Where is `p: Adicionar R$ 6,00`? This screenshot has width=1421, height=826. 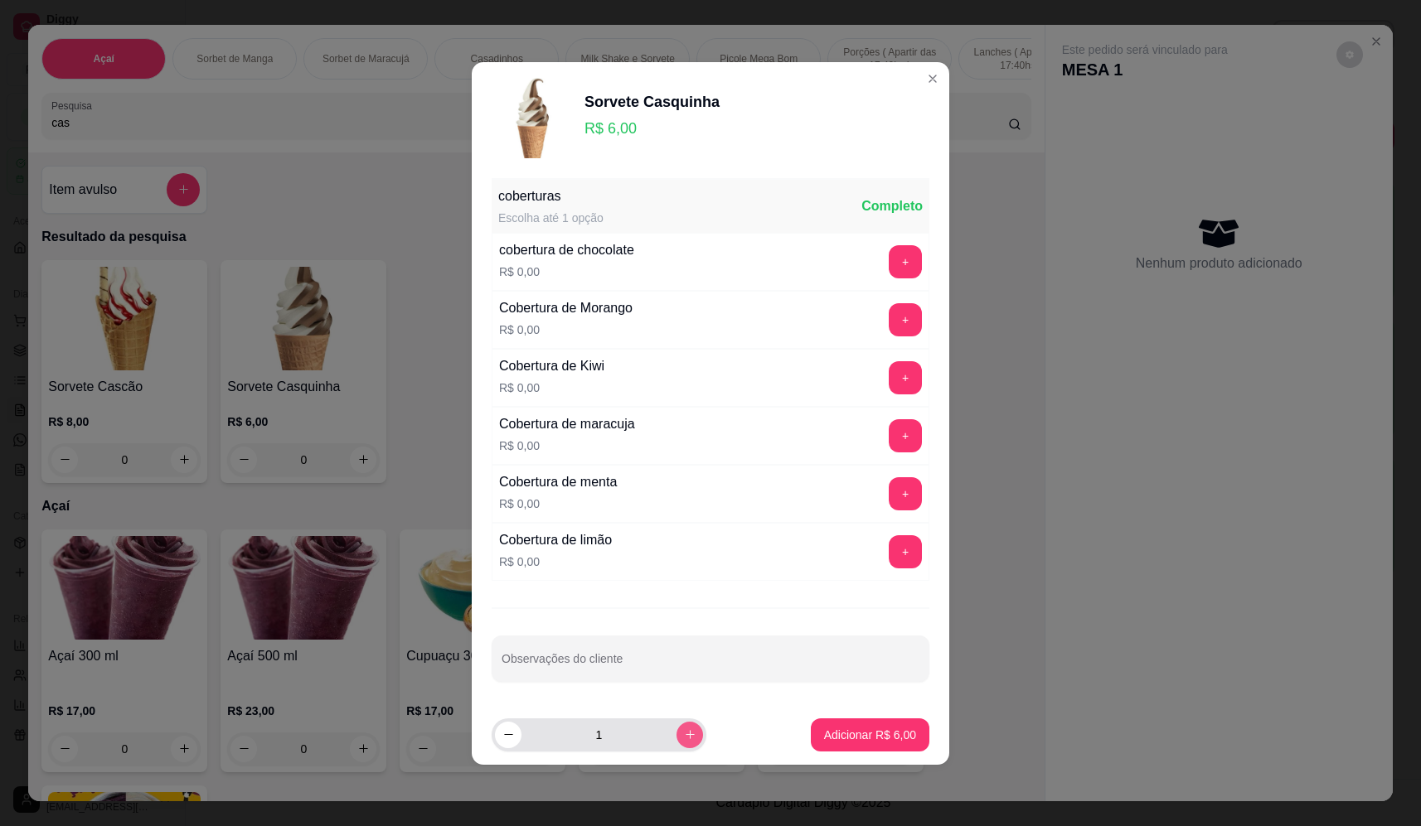
p: Adicionar R$ 6,00 is located at coordinates (870, 735).